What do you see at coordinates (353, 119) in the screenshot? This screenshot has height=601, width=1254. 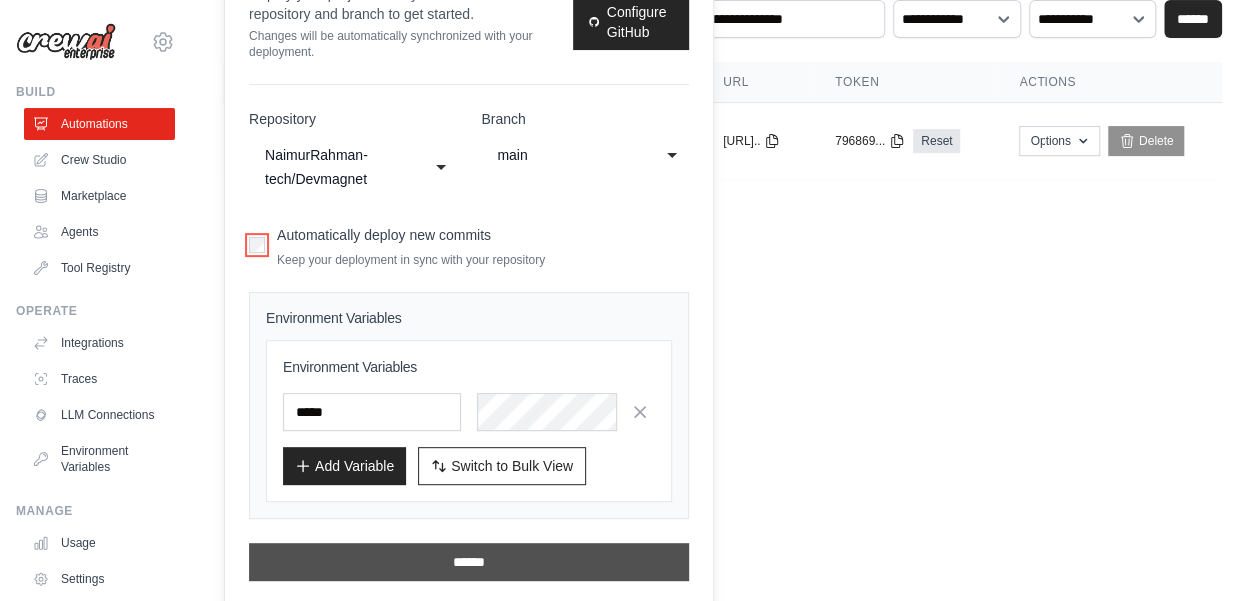 I see `label: Repository` at bounding box center [353, 119].